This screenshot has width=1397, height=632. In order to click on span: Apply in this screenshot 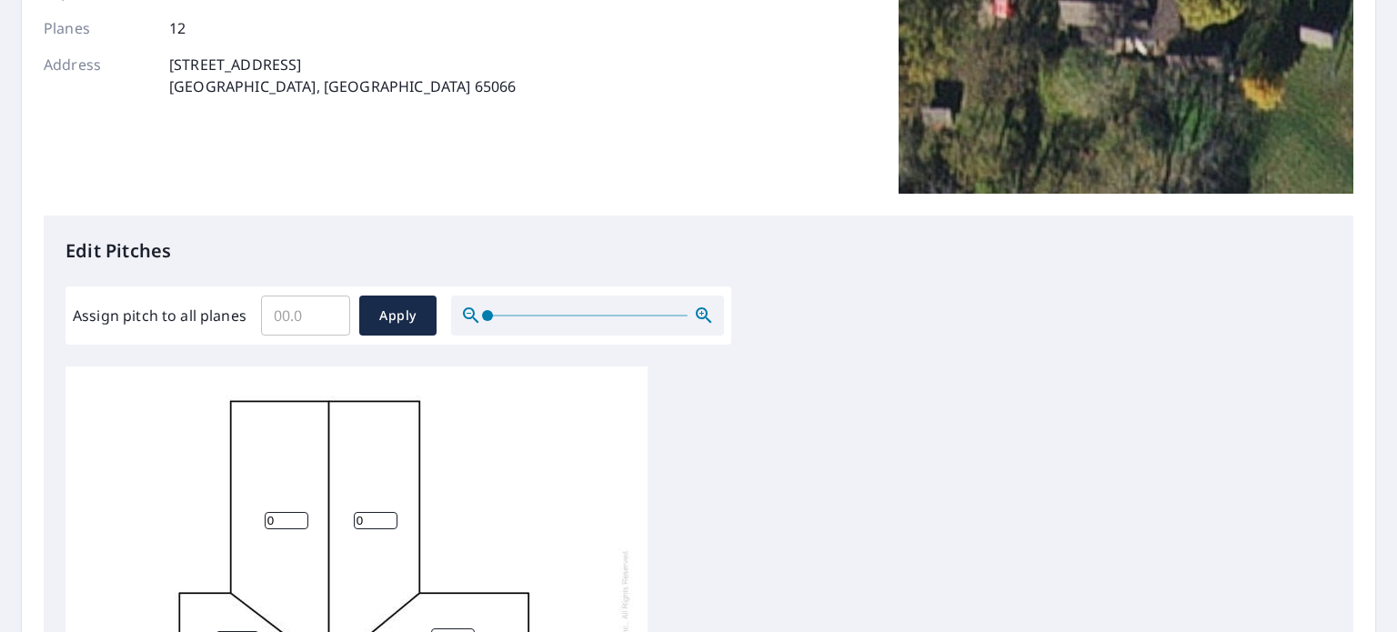, I will do `click(398, 316)`.